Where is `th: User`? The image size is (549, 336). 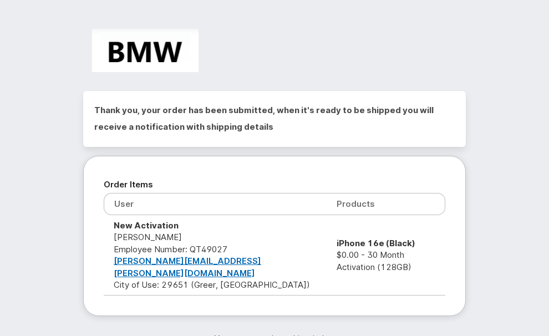
th: User is located at coordinates (215, 204).